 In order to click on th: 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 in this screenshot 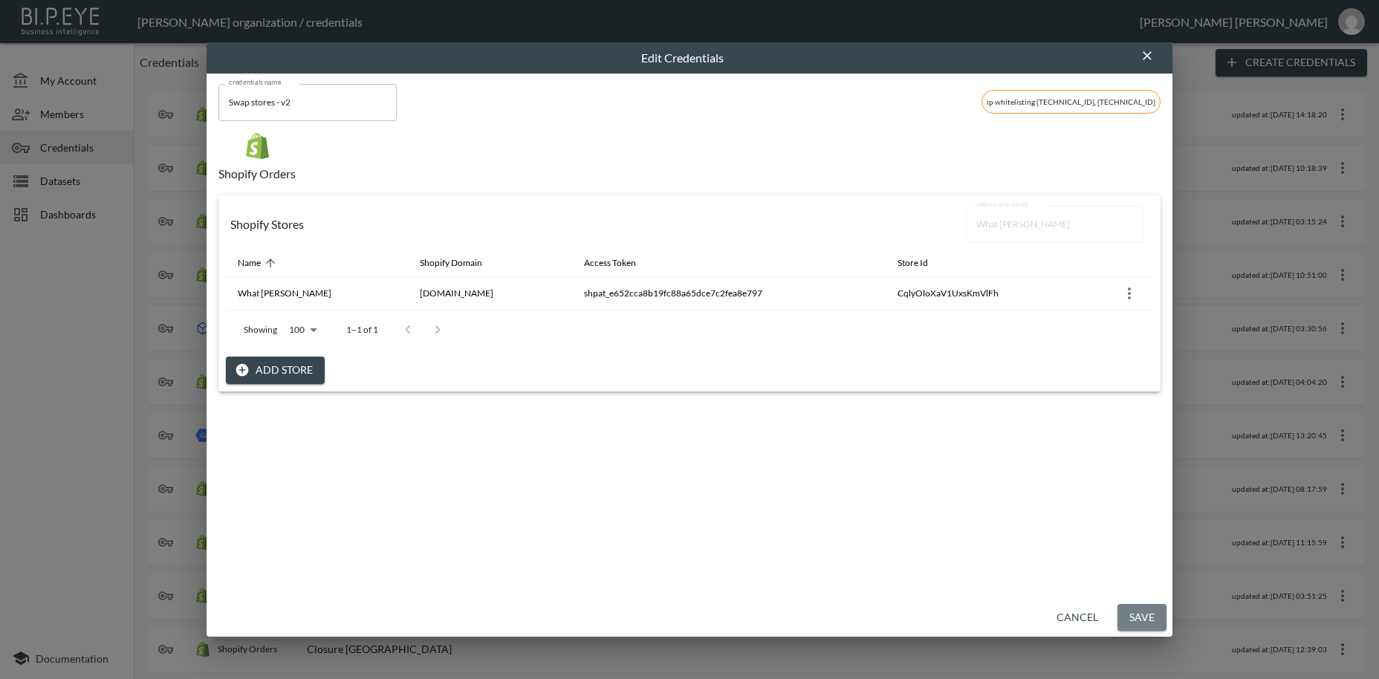, I will do `click(729, 294)`.